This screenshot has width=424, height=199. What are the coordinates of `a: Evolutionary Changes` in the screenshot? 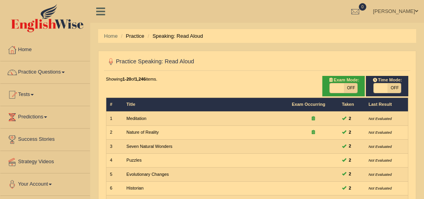 It's located at (148, 174).